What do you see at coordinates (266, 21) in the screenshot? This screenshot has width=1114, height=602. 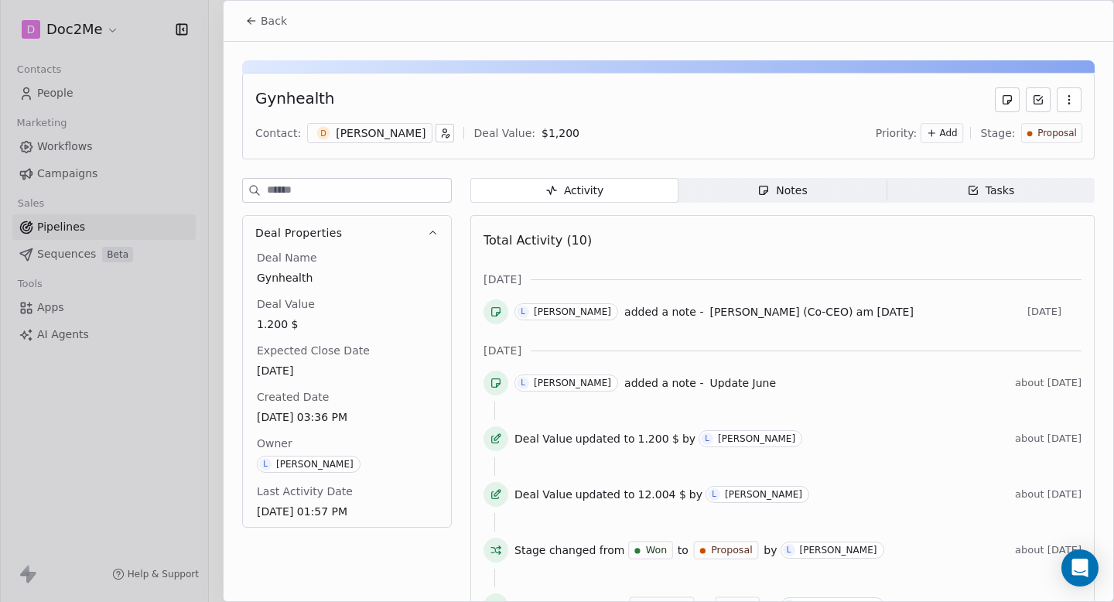 I see `button: Back` at bounding box center [266, 21].